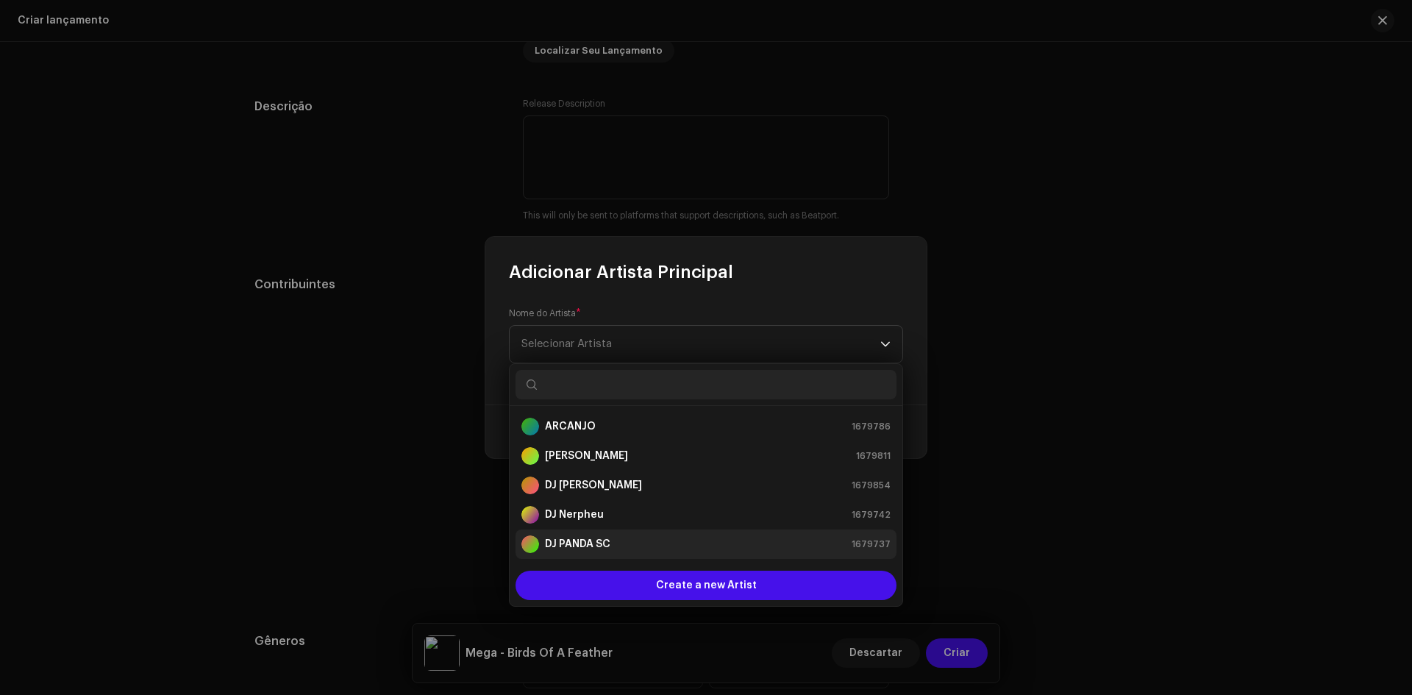 This screenshot has width=1412, height=695. Describe the element at coordinates (706, 515) in the screenshot. I see `li: DJ Nerpheu` at that location.